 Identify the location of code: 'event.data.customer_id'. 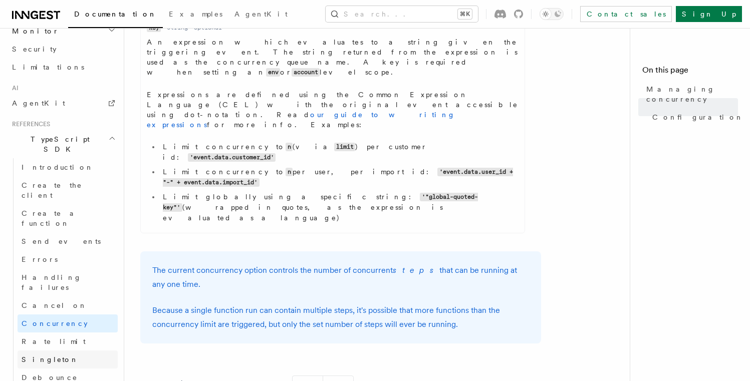
(231, 157).